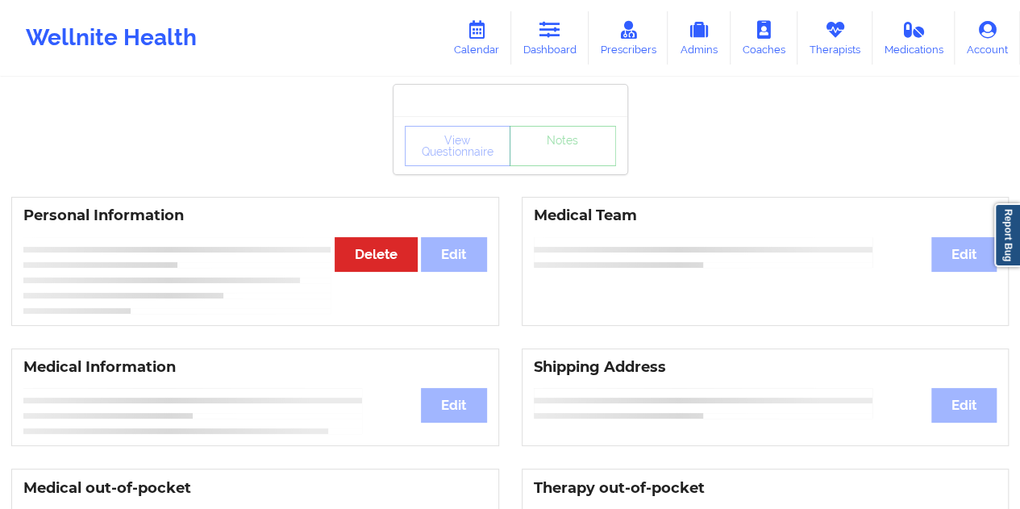  I want to click on h3: Medical out-of-pocket, so click(255, 488).